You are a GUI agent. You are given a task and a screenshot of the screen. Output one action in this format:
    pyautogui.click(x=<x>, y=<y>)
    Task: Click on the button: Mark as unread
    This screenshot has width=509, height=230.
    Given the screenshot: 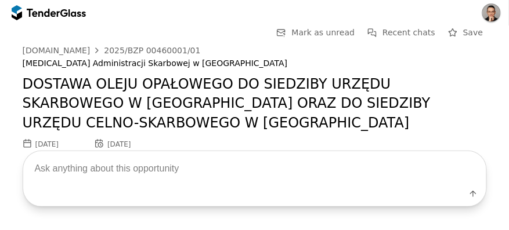 What is the action you would take?
    pyautogui.click(x=316, y=32)
    